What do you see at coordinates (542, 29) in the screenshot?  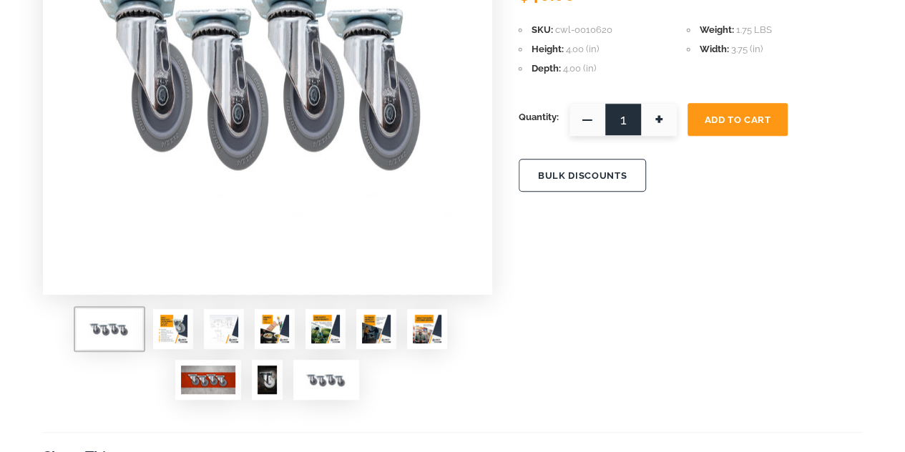 I see `span: SKU` at bounding box center [542, 29].